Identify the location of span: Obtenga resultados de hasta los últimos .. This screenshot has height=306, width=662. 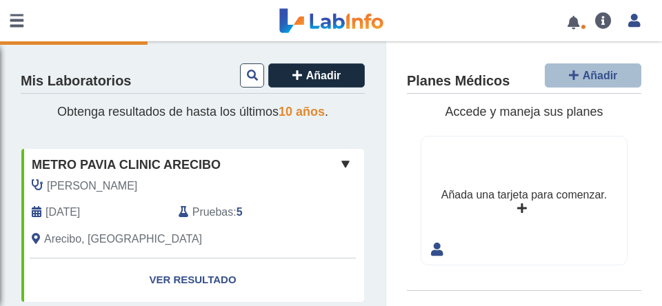
(192, 112).